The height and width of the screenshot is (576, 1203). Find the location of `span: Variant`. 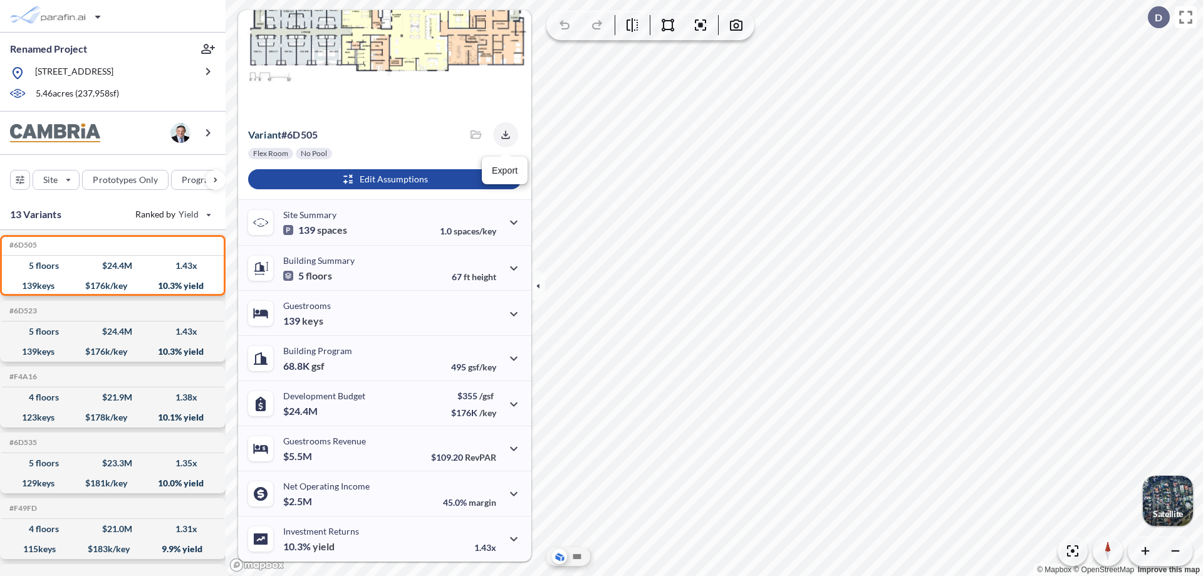

span: Variant is located at coordinates (264, 134).